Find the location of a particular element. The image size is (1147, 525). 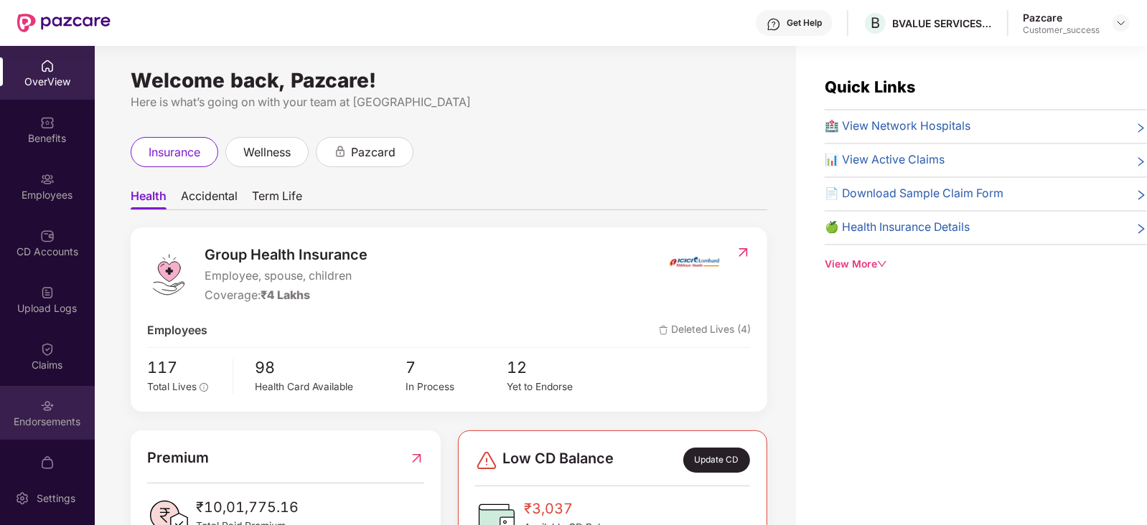

span: Premium is located at coordinates (178, 458).